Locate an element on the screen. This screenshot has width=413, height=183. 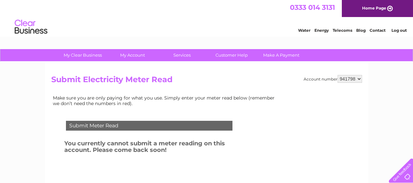
a: Make A Payment is located at coordinates (281, 55).